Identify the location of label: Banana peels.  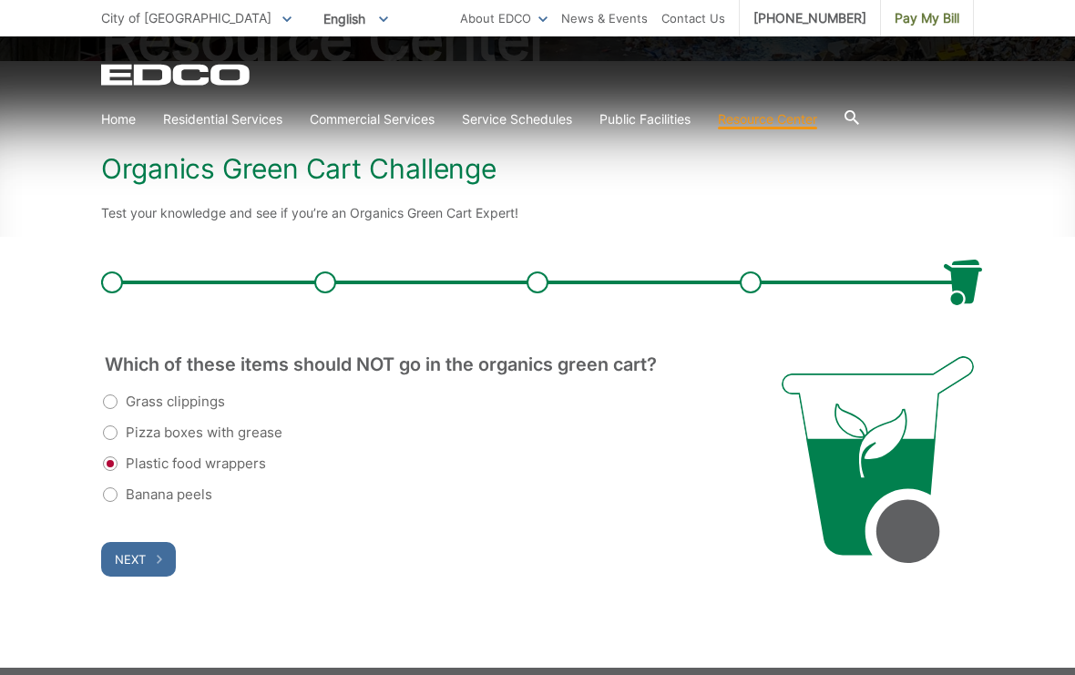
(158, 495).